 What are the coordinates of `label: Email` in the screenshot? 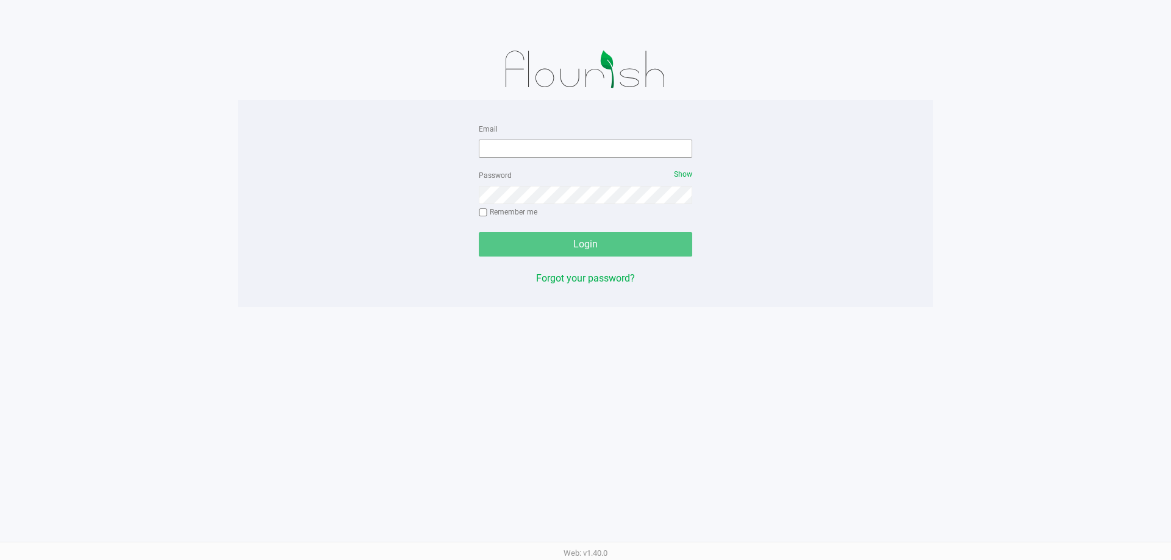 It's located at (488, 129).